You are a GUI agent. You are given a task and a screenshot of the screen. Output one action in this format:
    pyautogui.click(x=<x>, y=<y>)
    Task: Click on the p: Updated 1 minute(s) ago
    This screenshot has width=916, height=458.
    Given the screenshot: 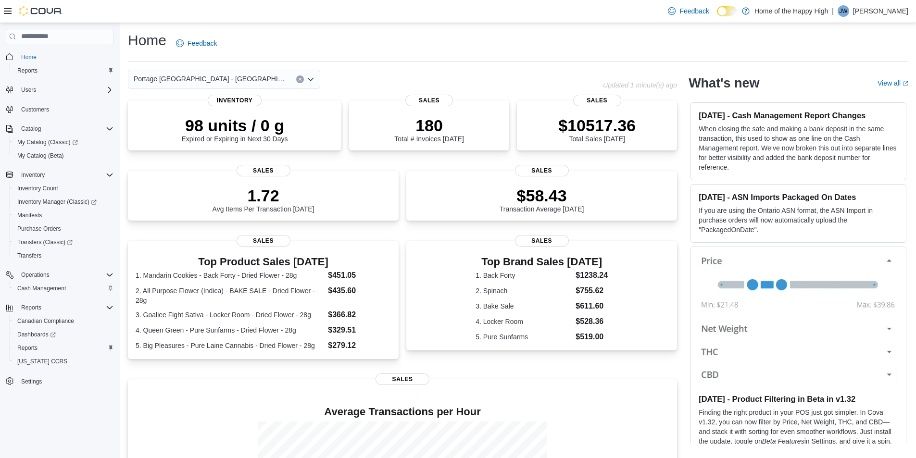 What is the action you would take?
    pyautogui.click(x=640, y=85)
    